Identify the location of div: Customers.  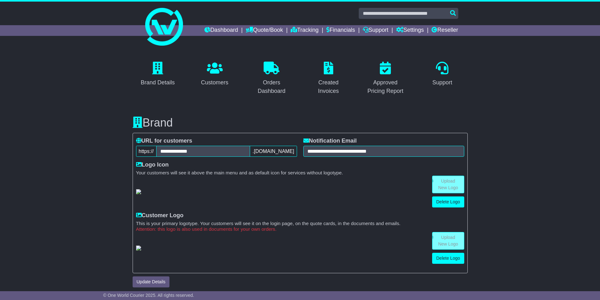
(215, 83).